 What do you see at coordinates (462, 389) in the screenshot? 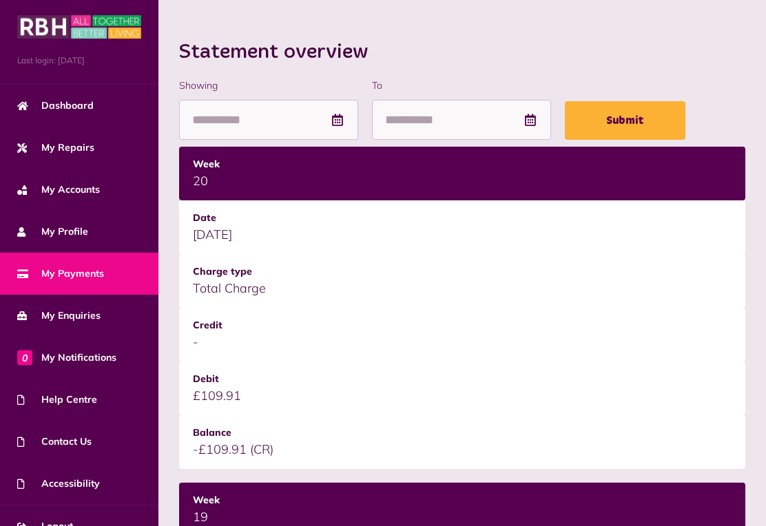
I see `td: £109.91` at bounding box center [462, 389].